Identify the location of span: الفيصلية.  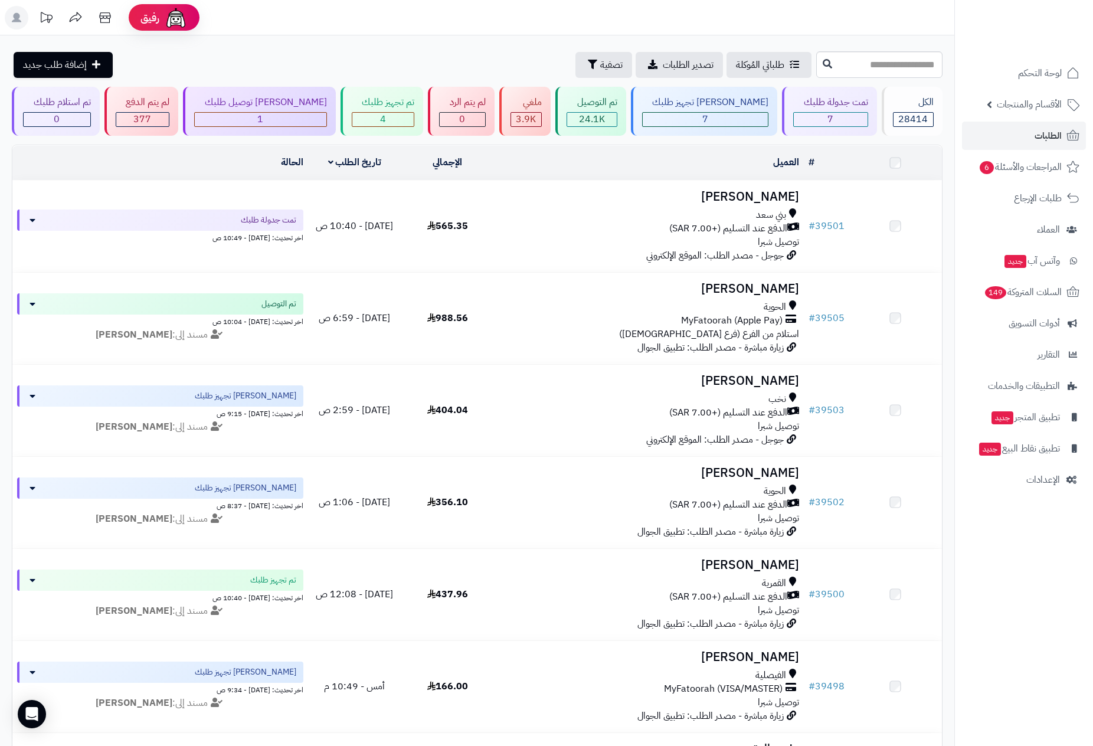
(770, 675).